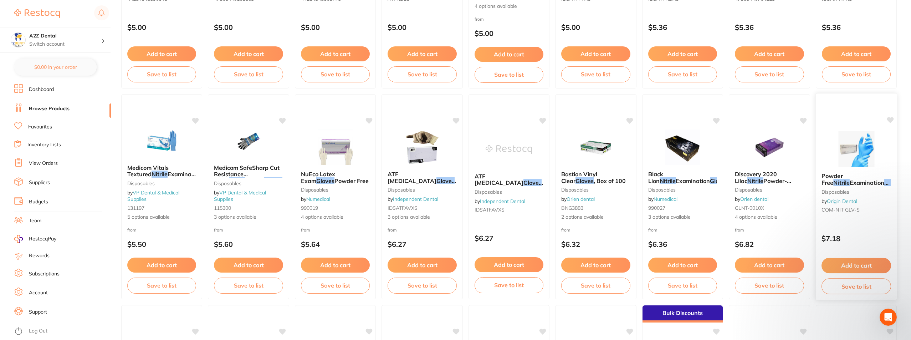 The width and height of the screenshot is (911, 340). I want to click on p: $7.18, so click(856, 238).